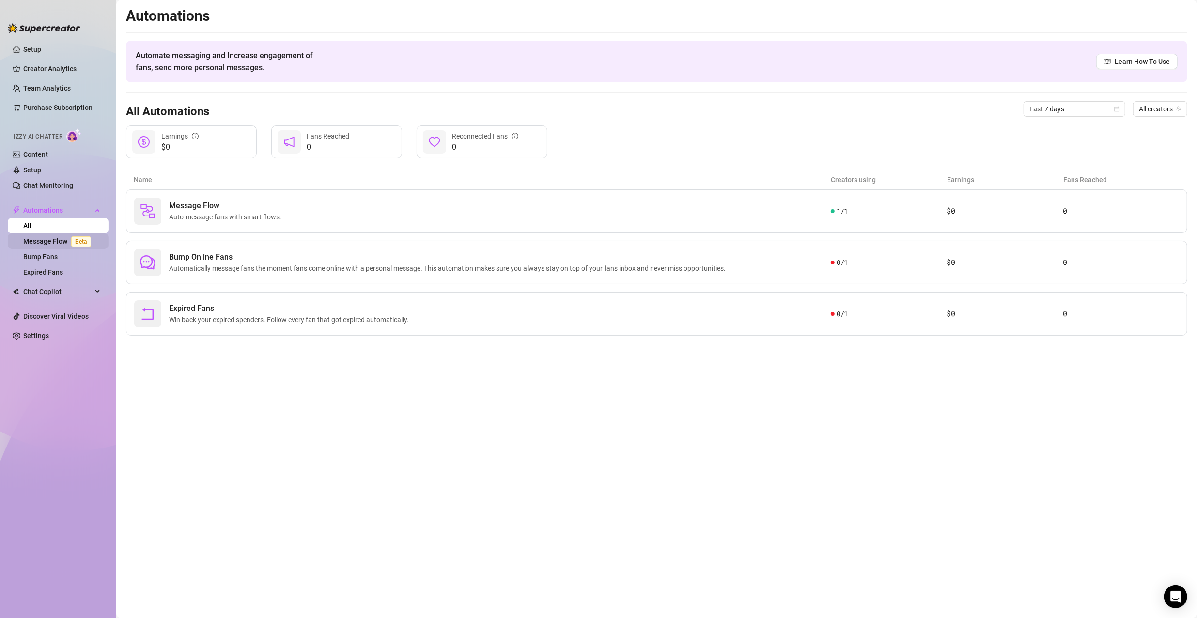 The width and height of the screenshot is (1197, 618). Describe the element at coordinates (227, 206) in the screenshot. I see `span: Message Flow` at that location.